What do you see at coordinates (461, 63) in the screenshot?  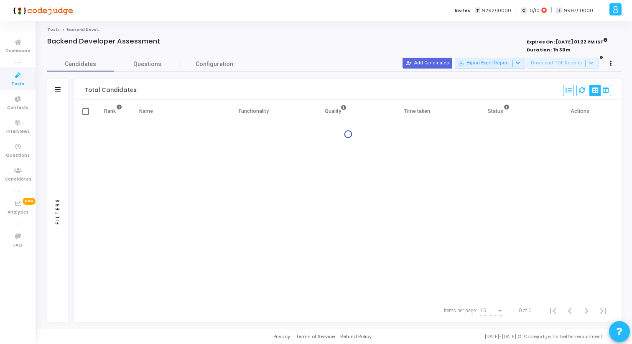 I see `mat-icon: save_alt` at bounding box center [461, 63].